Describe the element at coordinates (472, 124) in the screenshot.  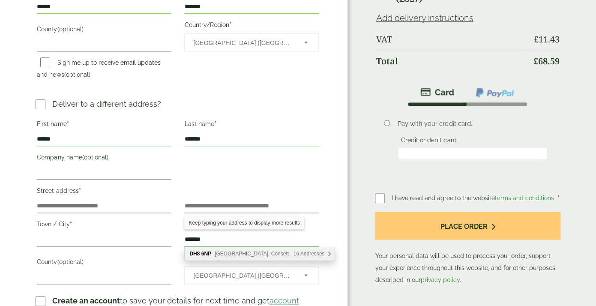
I see `p: Pay with your credit card.` at that location.